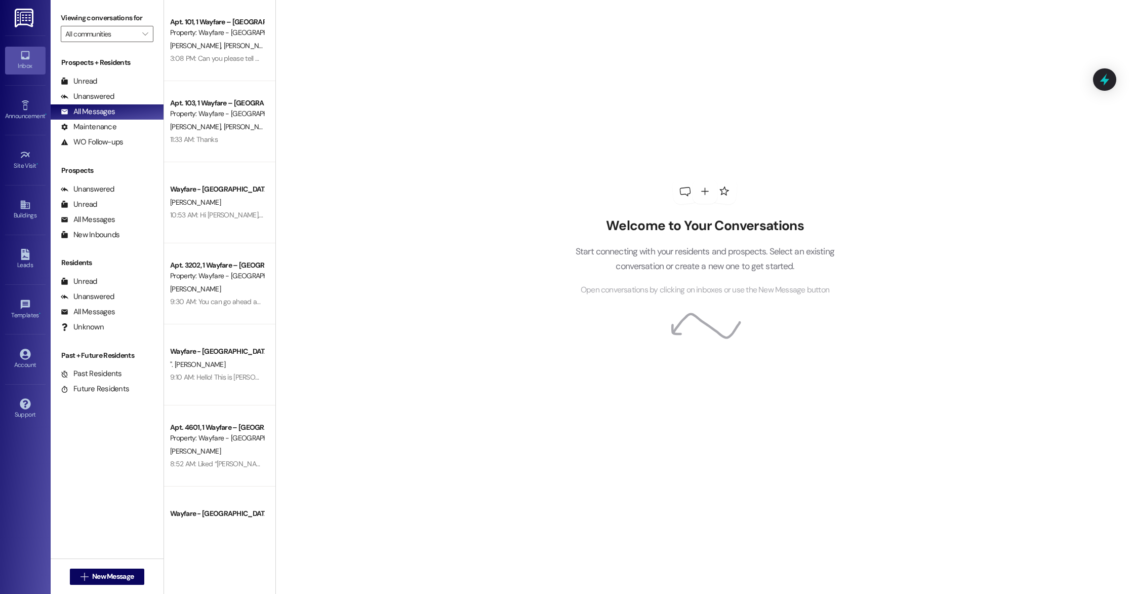 This screenshot has width=1134, height=594. What do you see at coordinates (25, 359) in the screenshot?
I see `a: Account` at bounding box center [25, 359].